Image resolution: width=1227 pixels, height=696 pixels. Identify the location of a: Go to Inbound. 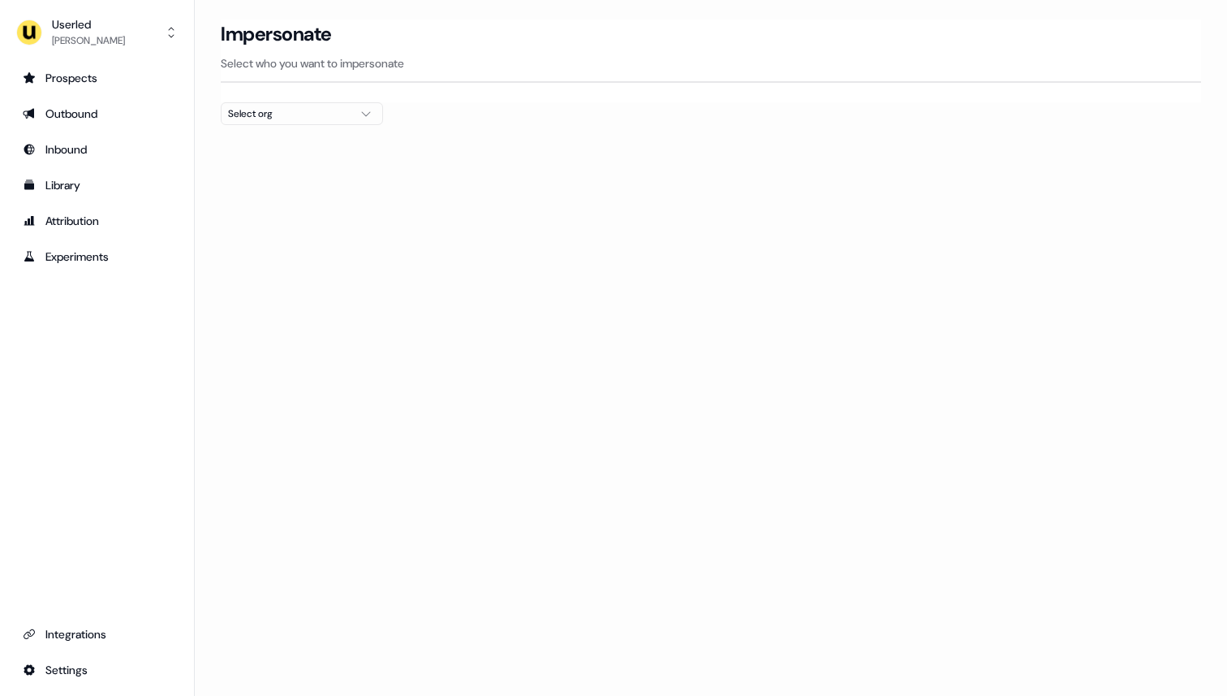
(97, 149).